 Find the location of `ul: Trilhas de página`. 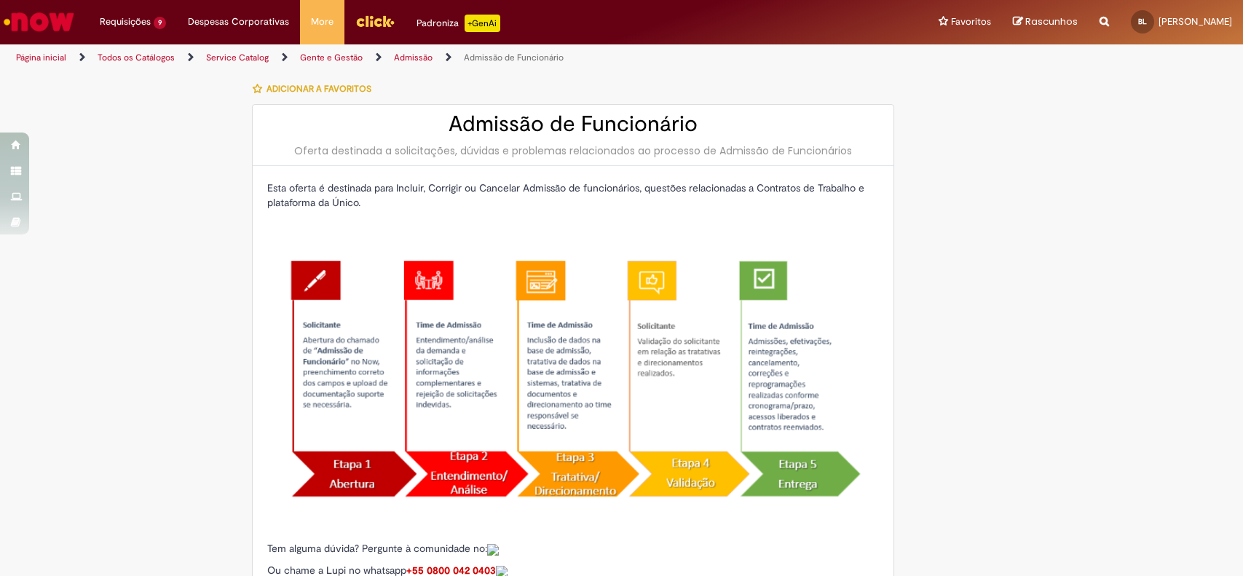

ul: Trilhas de página is located at coordinates (414, 58).